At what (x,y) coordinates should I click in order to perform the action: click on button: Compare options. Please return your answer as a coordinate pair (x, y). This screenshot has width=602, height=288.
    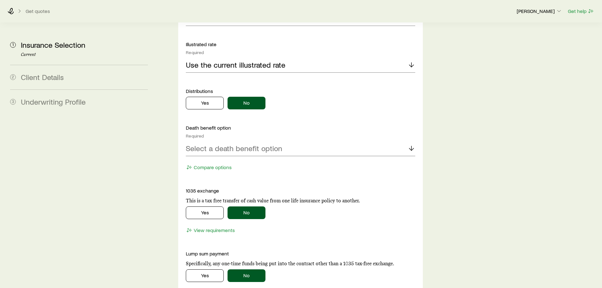
    Looking at the image, I should click on (209, 167).